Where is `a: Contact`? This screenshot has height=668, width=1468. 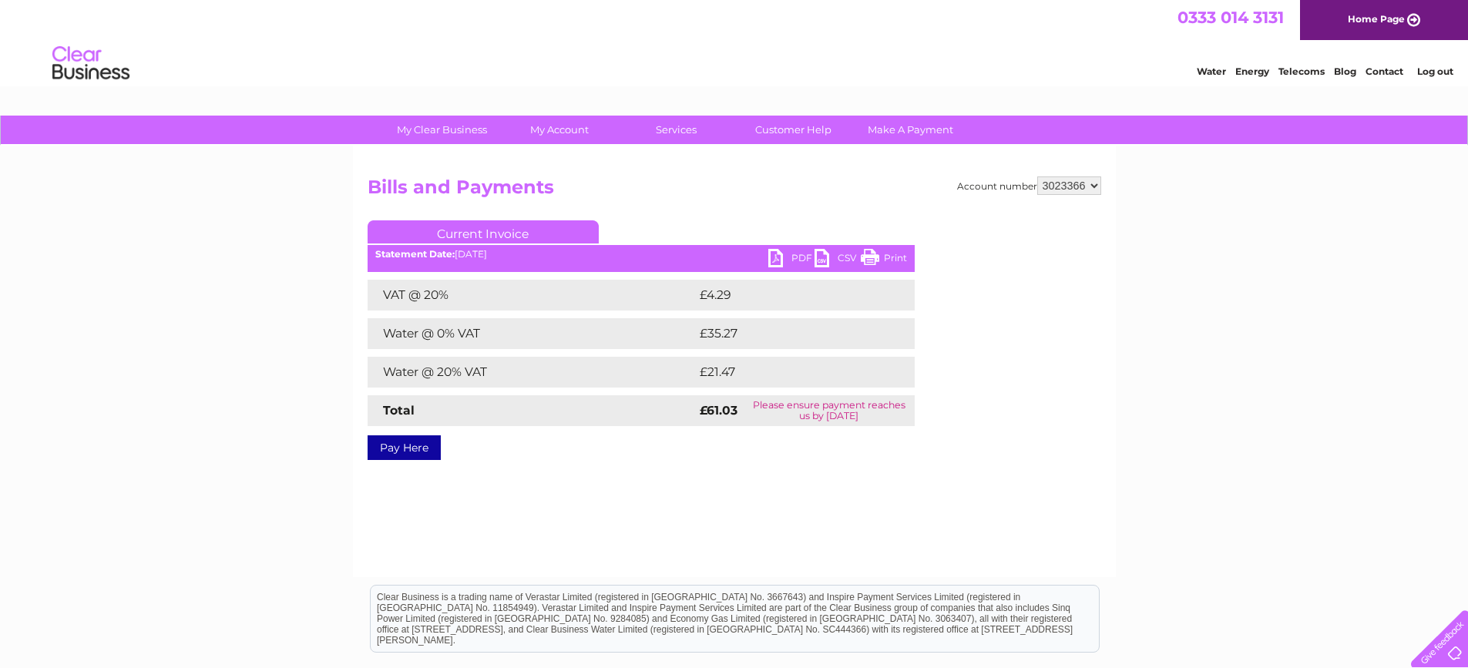 a: Contact is located at coordinates (1384, 71).